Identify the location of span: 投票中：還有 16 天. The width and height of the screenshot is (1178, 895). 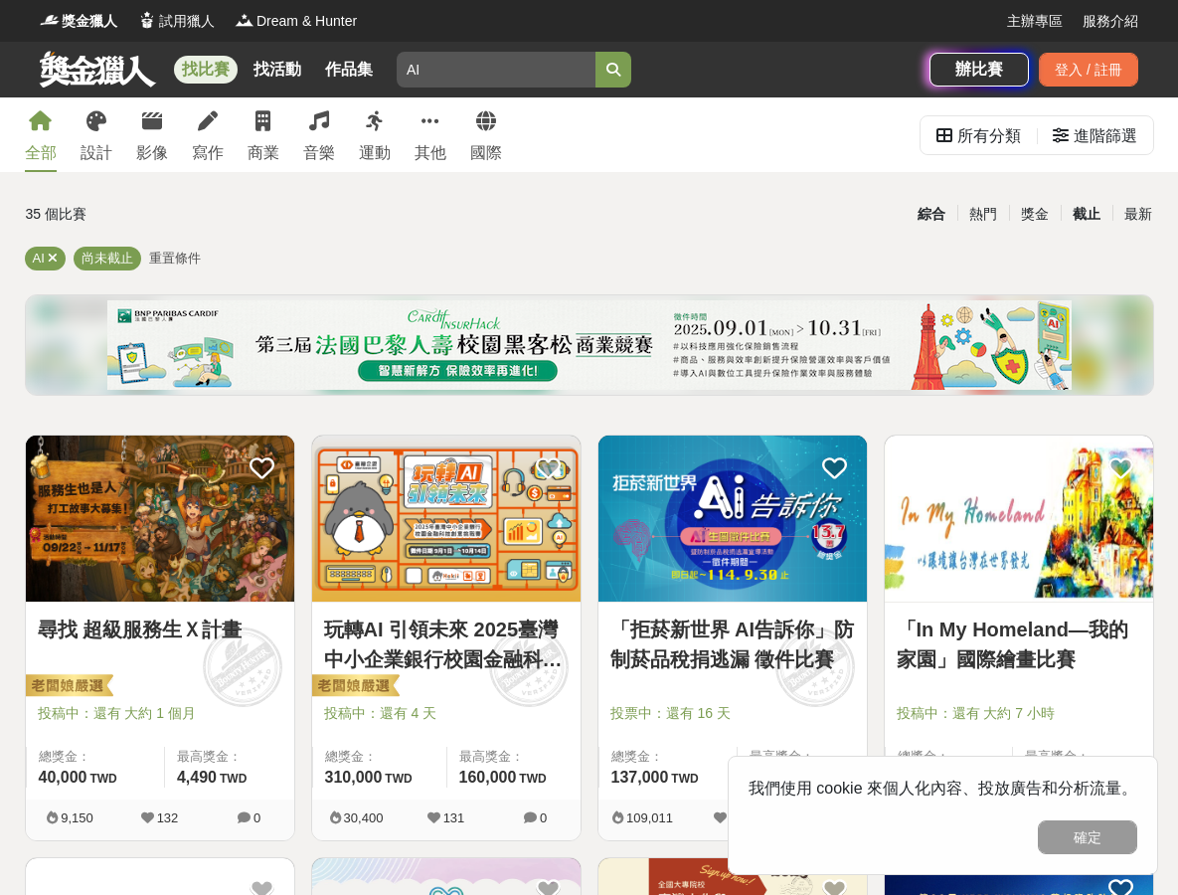
(733, 713).